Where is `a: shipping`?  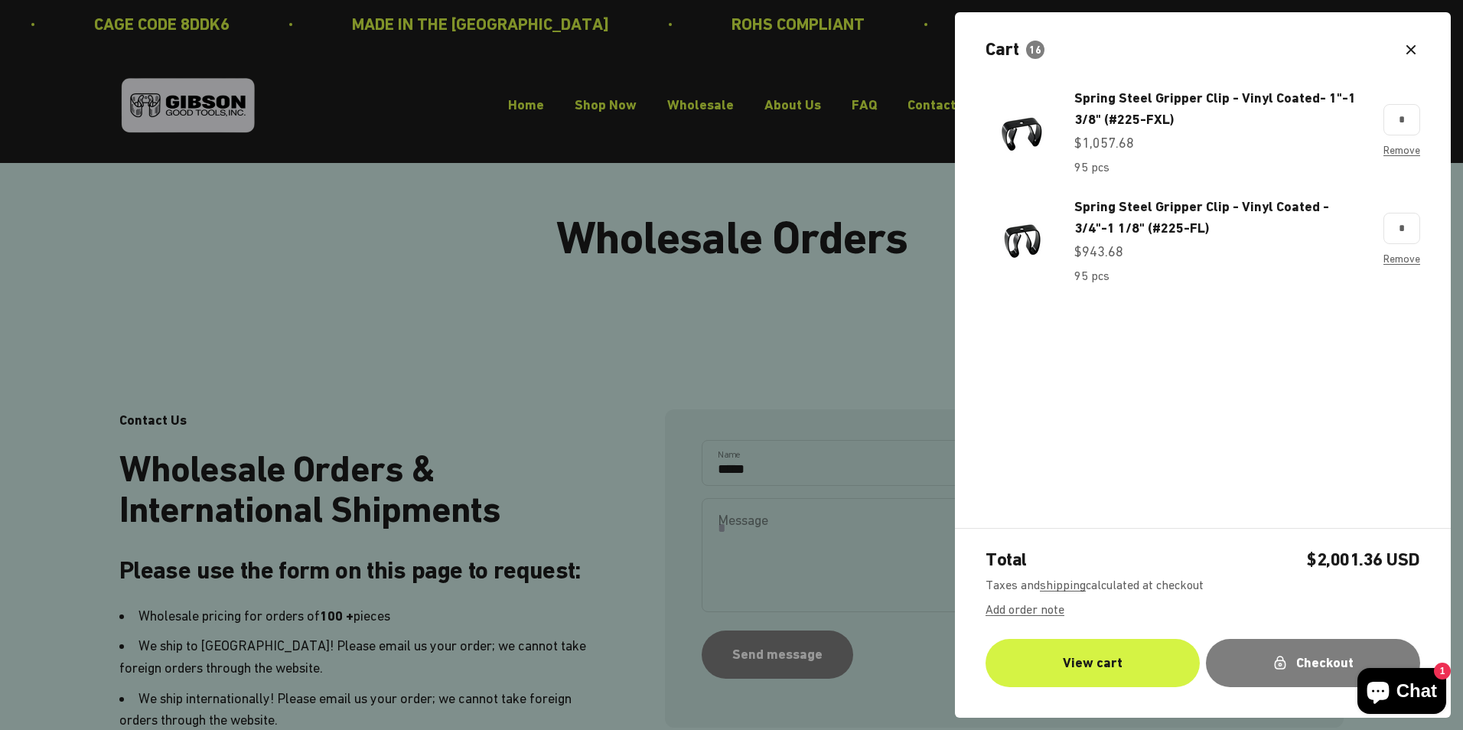
a: shipping is located at coordinates (1063, 584).